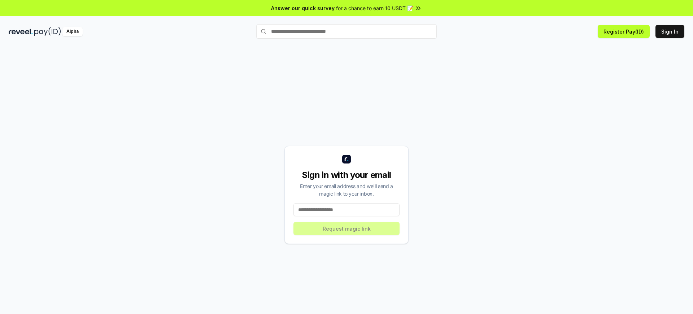 This screenshot has width=693, height=314. What do you see at coordinates (375, 8) in the screenshot?
I see `span: for a chance to earn 10 USDT 📝` at bounding box center [375, 8].